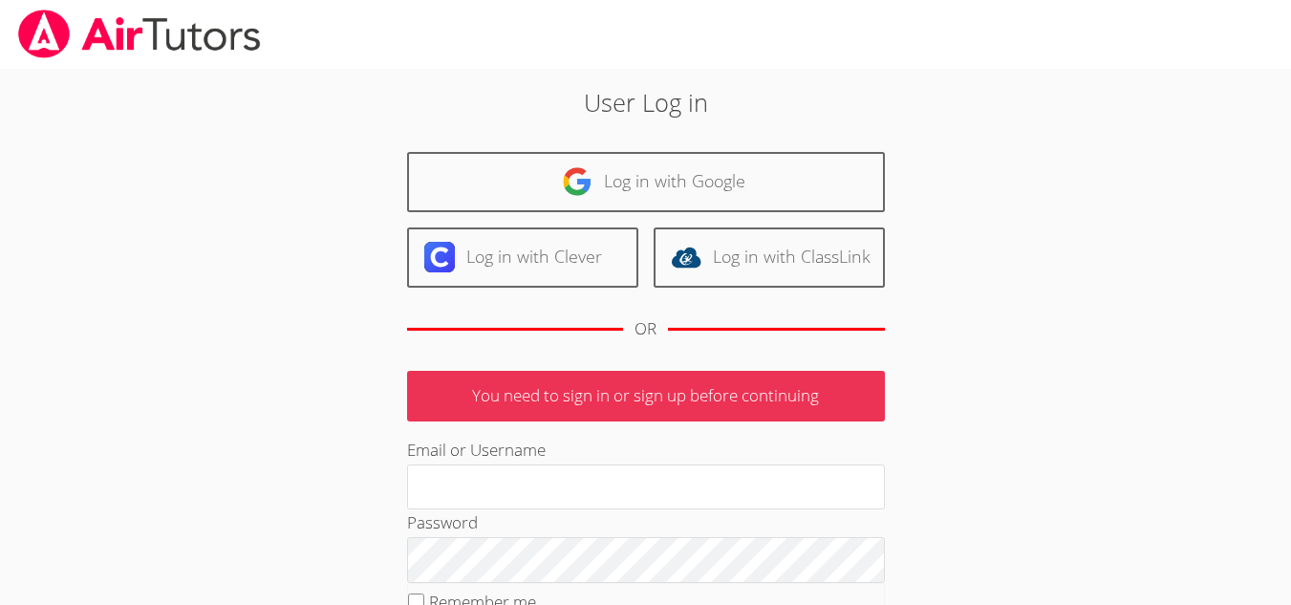  Describe the element at coordinates (646, 102) in the screenshot. I see `h2: User Log in` at that location.